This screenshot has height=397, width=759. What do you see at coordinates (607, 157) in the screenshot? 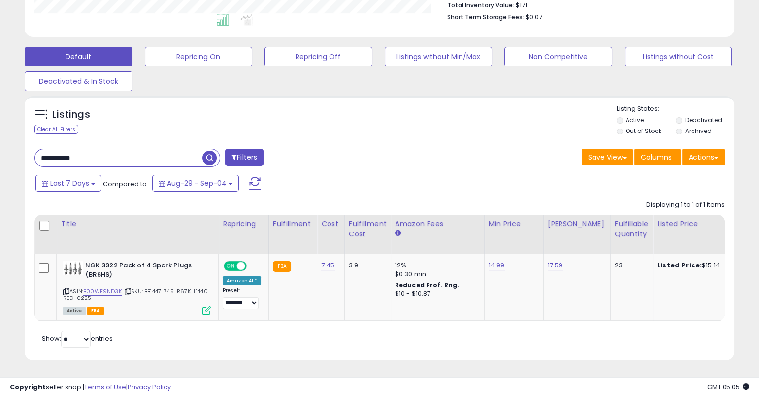
I see `button: Save View` at bounding box center [607, 157].